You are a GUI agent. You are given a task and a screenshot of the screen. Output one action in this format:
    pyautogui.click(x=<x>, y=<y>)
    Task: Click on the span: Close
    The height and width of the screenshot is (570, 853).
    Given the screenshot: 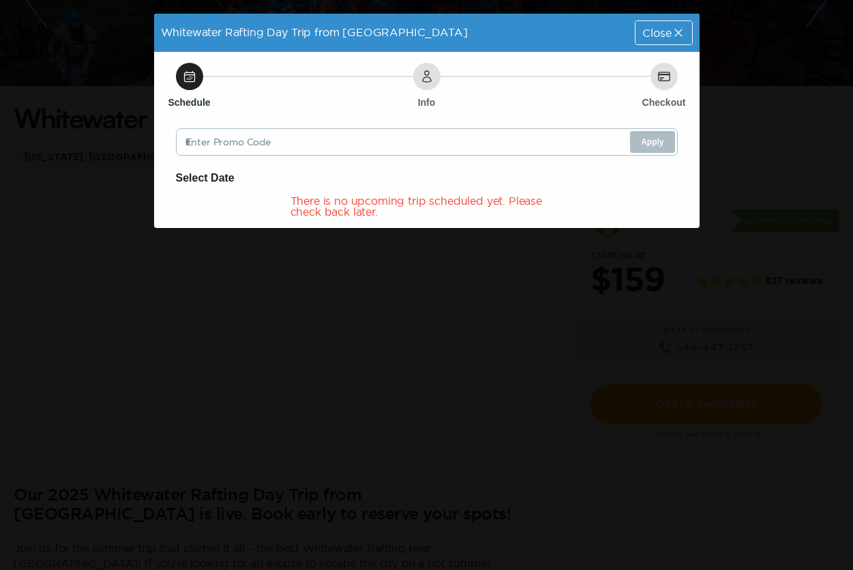 What is the action you would take?
    pyautogui.click(x=657, y=33)
    